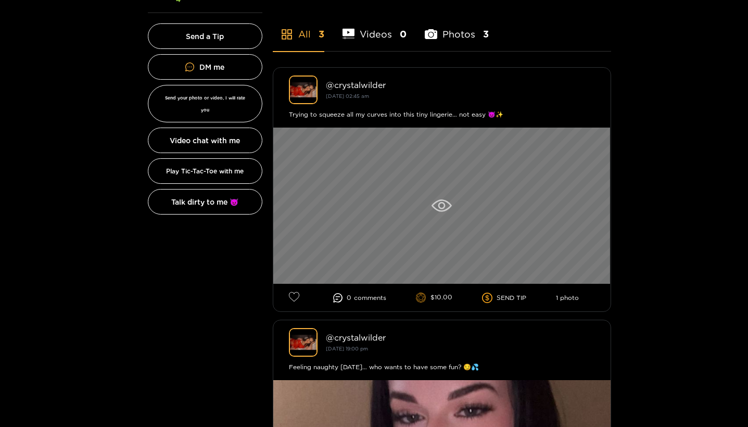 The height and width of the screenshot is (427, 748). Describe the element at coordinates (205, 104) in the screenshot. I see `button: Send your photo or video, I will rate you` at that location.